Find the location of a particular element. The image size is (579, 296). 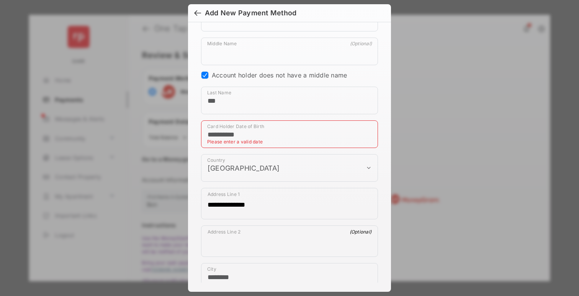

div: payment_method_screening[postal_addresses][country] is located at coordinates (290, 168).